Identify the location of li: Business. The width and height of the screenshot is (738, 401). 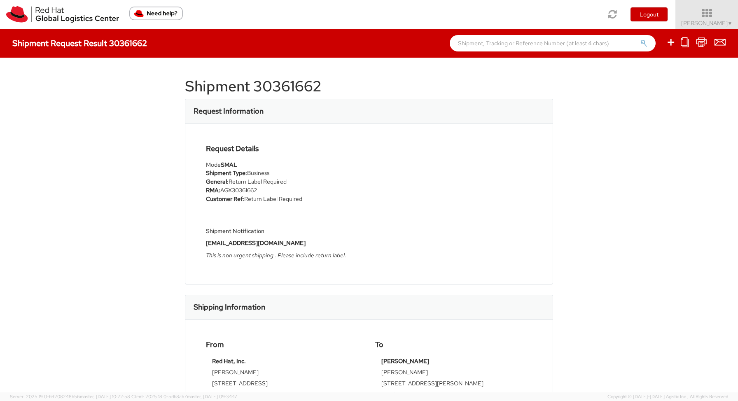
(284, 173).